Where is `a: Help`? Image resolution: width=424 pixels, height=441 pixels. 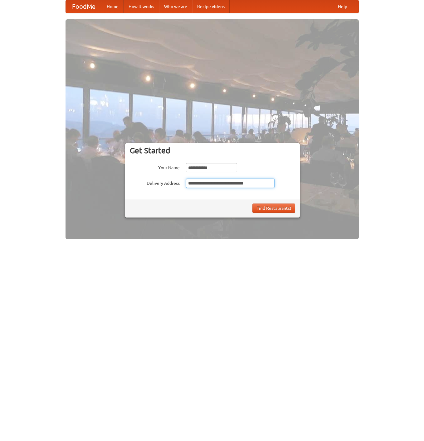
a: Help is located at coordinates (342, 7).